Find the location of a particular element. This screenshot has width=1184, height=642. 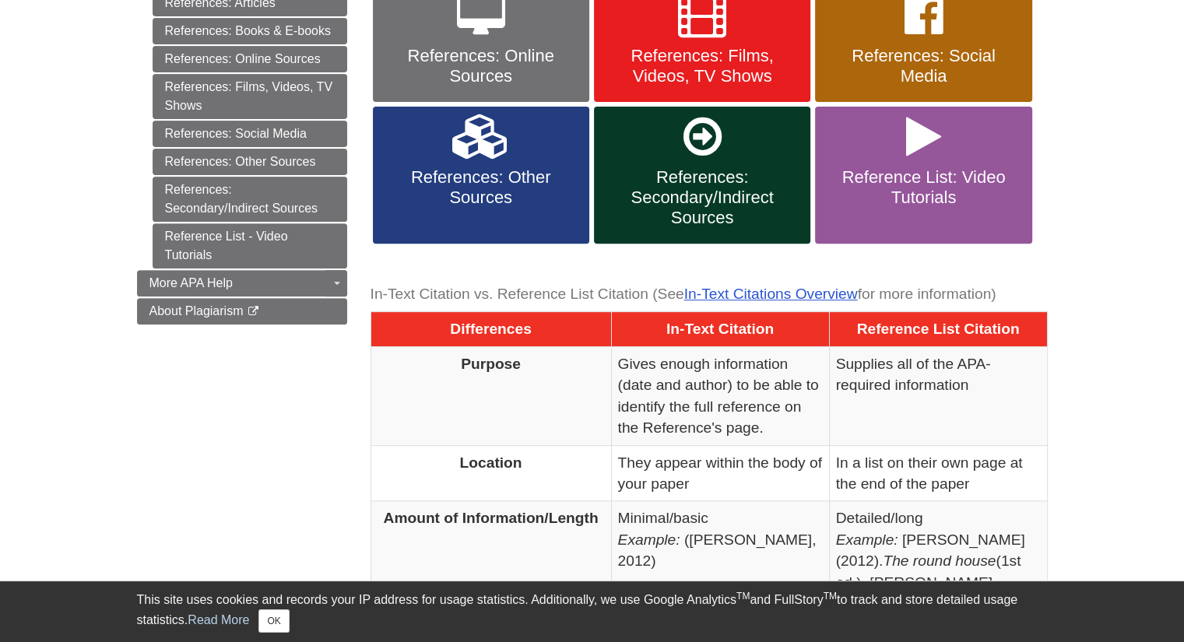

i: This link opens in a new window is located at coordinates (253, 311).